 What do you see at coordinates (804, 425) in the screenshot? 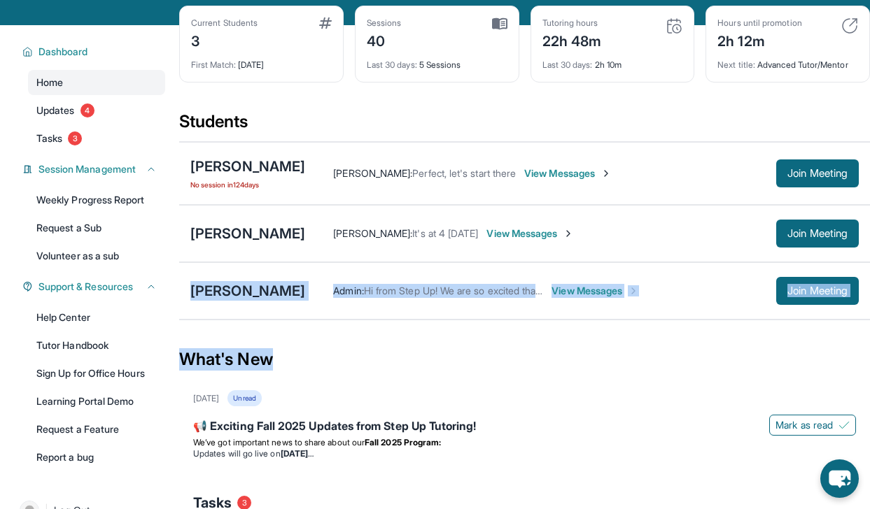
I see `span: Mark as read` at bounding box center [804, 425].